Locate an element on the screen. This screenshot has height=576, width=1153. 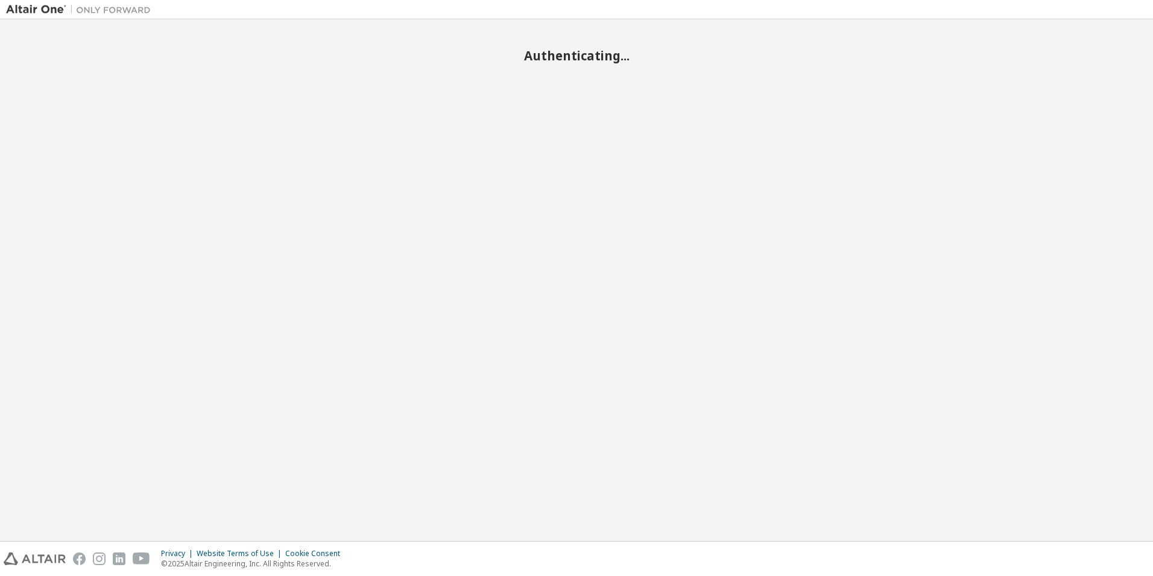
img: instagram.svg is located at coordinates (99, 558).